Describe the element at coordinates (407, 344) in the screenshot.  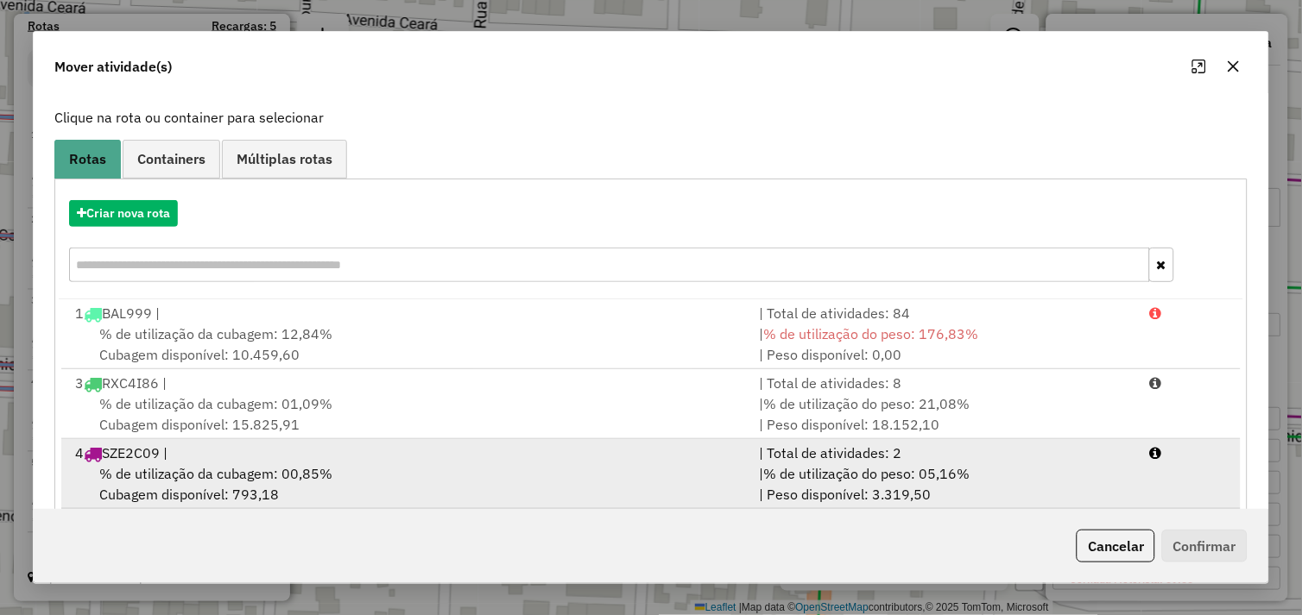
I see `div: Cubagem disponível: 10.459,60` at that location.